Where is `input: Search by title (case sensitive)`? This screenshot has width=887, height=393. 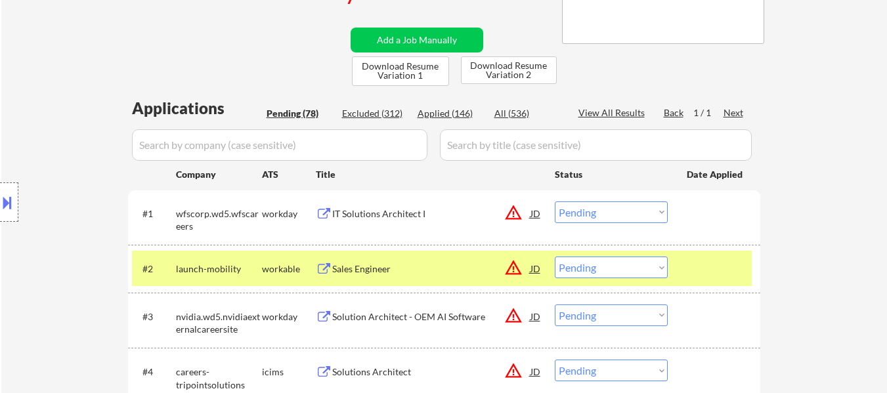
input: Search by title (case sensitive) is located at coordinates (595, 145).